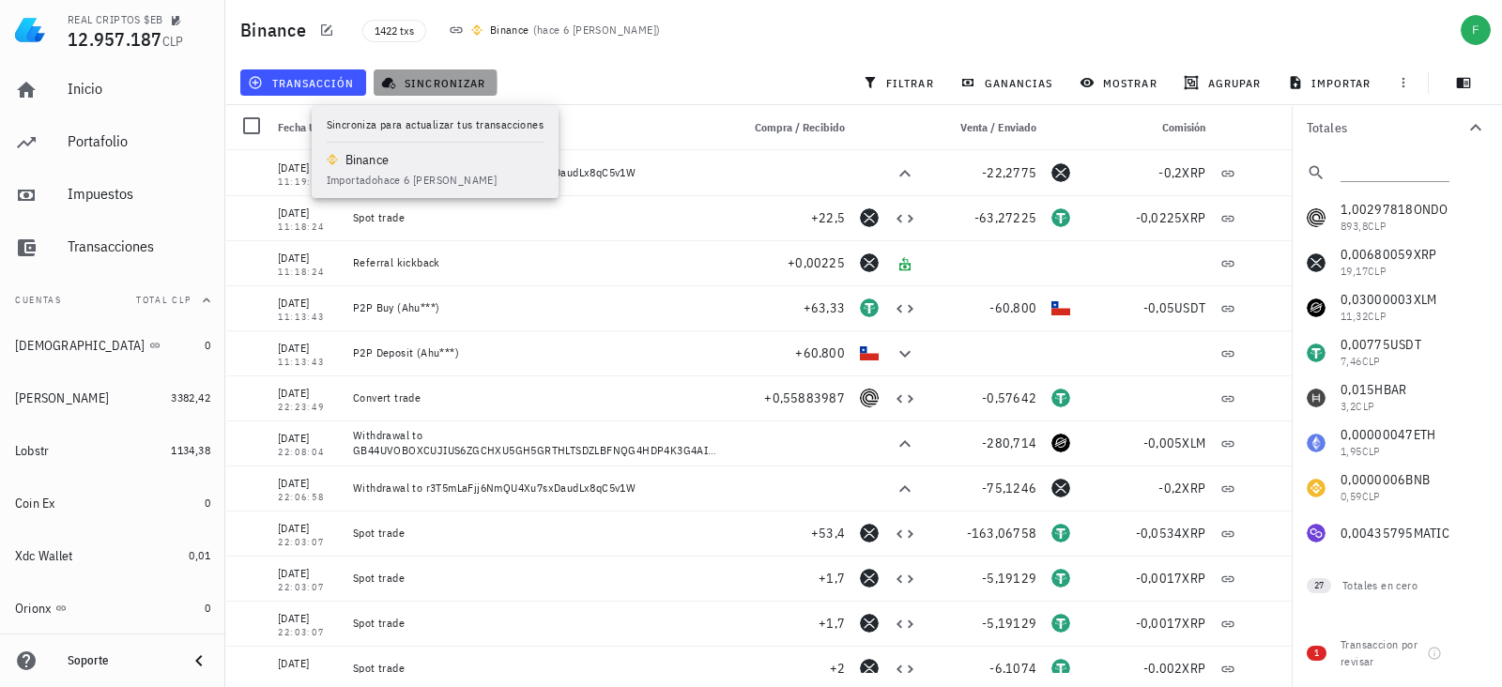 The width and height of the screenshot is (1502, 687). What do you see at coordinates (113, 503) in the screenshot?
I see `a: Coin Ex 0` at bounding box center [113, 503].